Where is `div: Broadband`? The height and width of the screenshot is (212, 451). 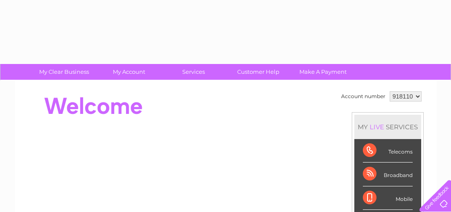
div: Broadband is located at coordinates (388, 174).